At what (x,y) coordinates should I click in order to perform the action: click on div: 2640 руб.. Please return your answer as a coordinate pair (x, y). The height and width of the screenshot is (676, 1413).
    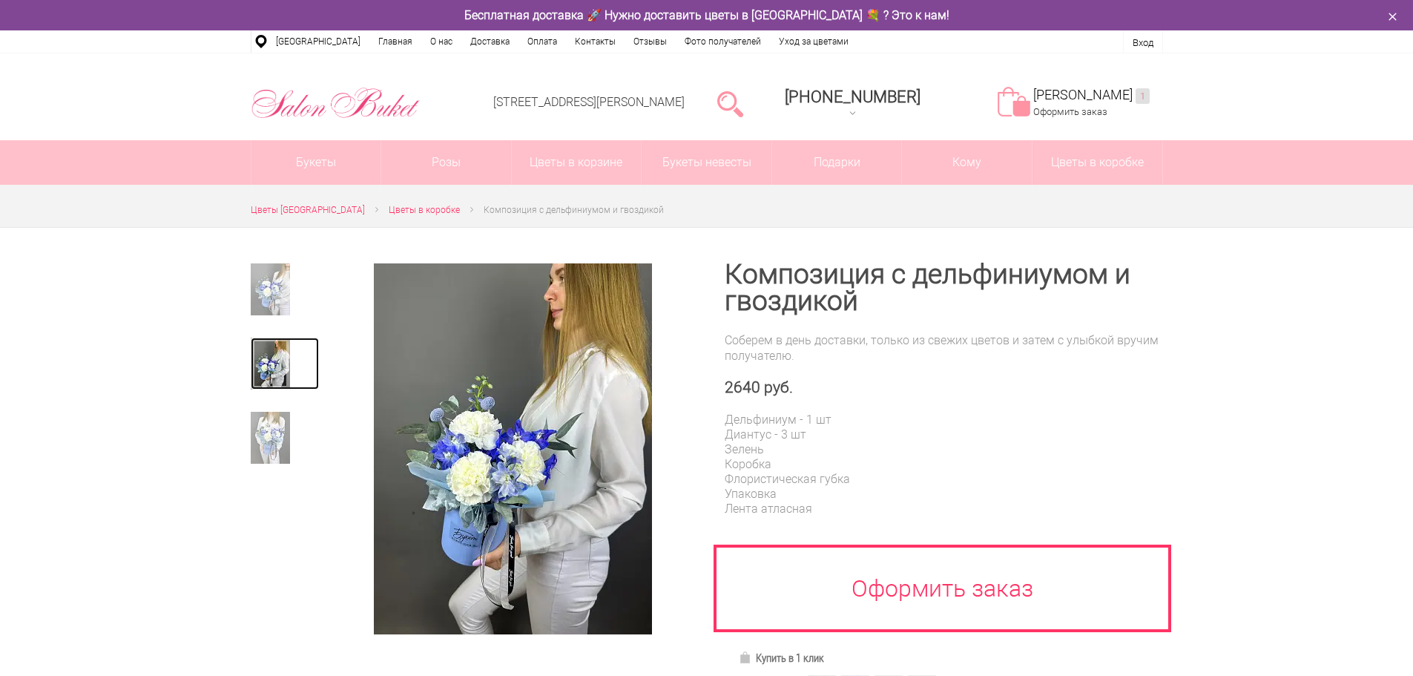
    Looking at the image, I should click on (944, 387).